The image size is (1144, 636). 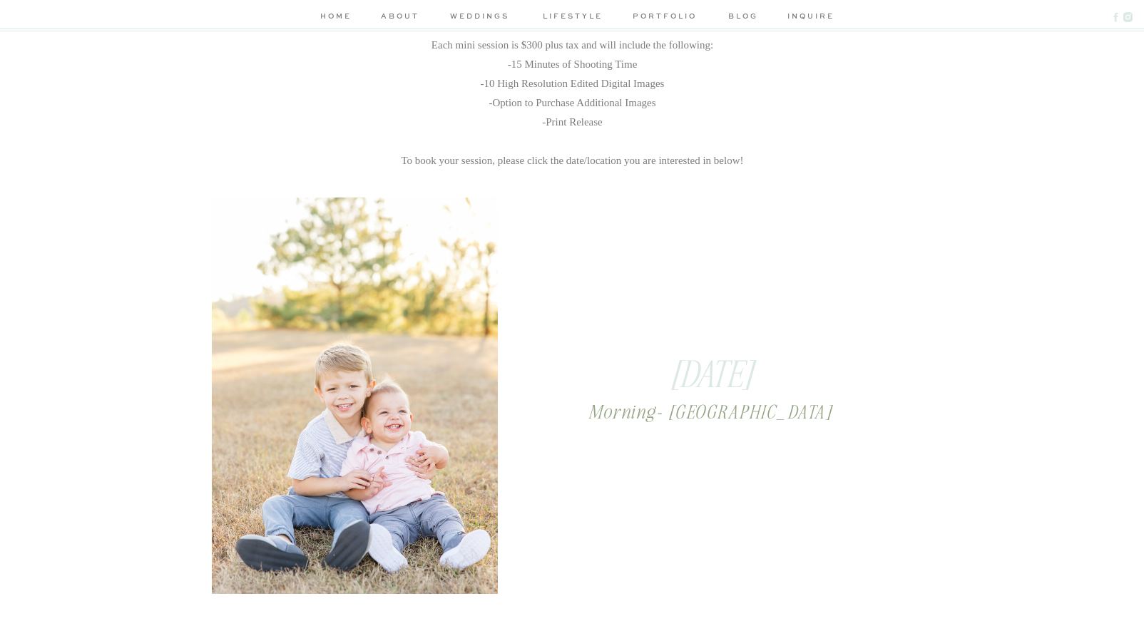 I want to click on nav: inquire, so click(x=807, y=17).